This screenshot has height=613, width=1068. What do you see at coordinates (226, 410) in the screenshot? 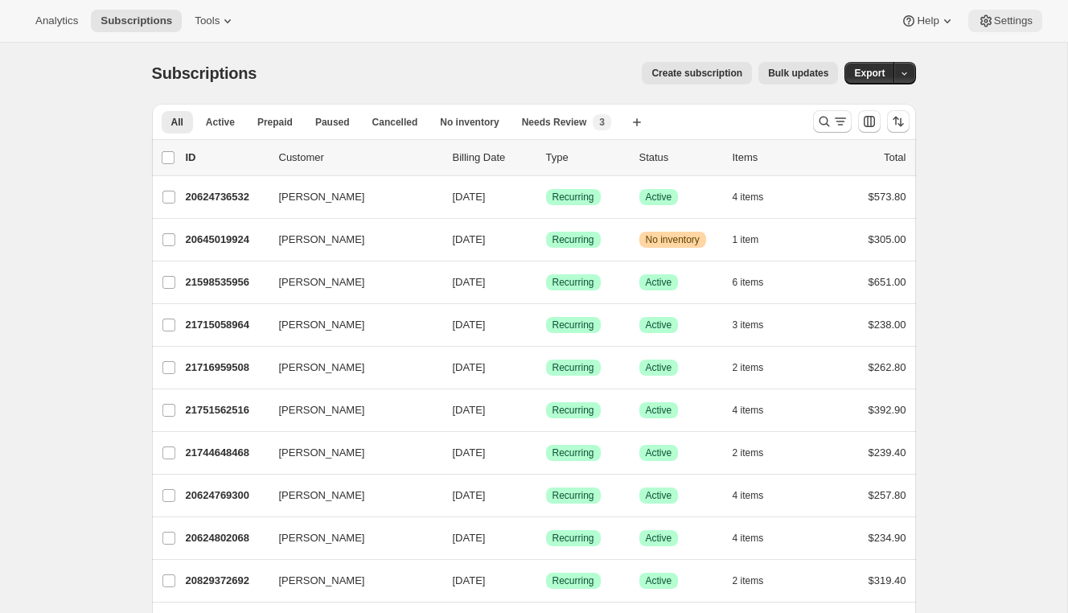
I see `p: 21751562516` at bounding box center [226, 410].